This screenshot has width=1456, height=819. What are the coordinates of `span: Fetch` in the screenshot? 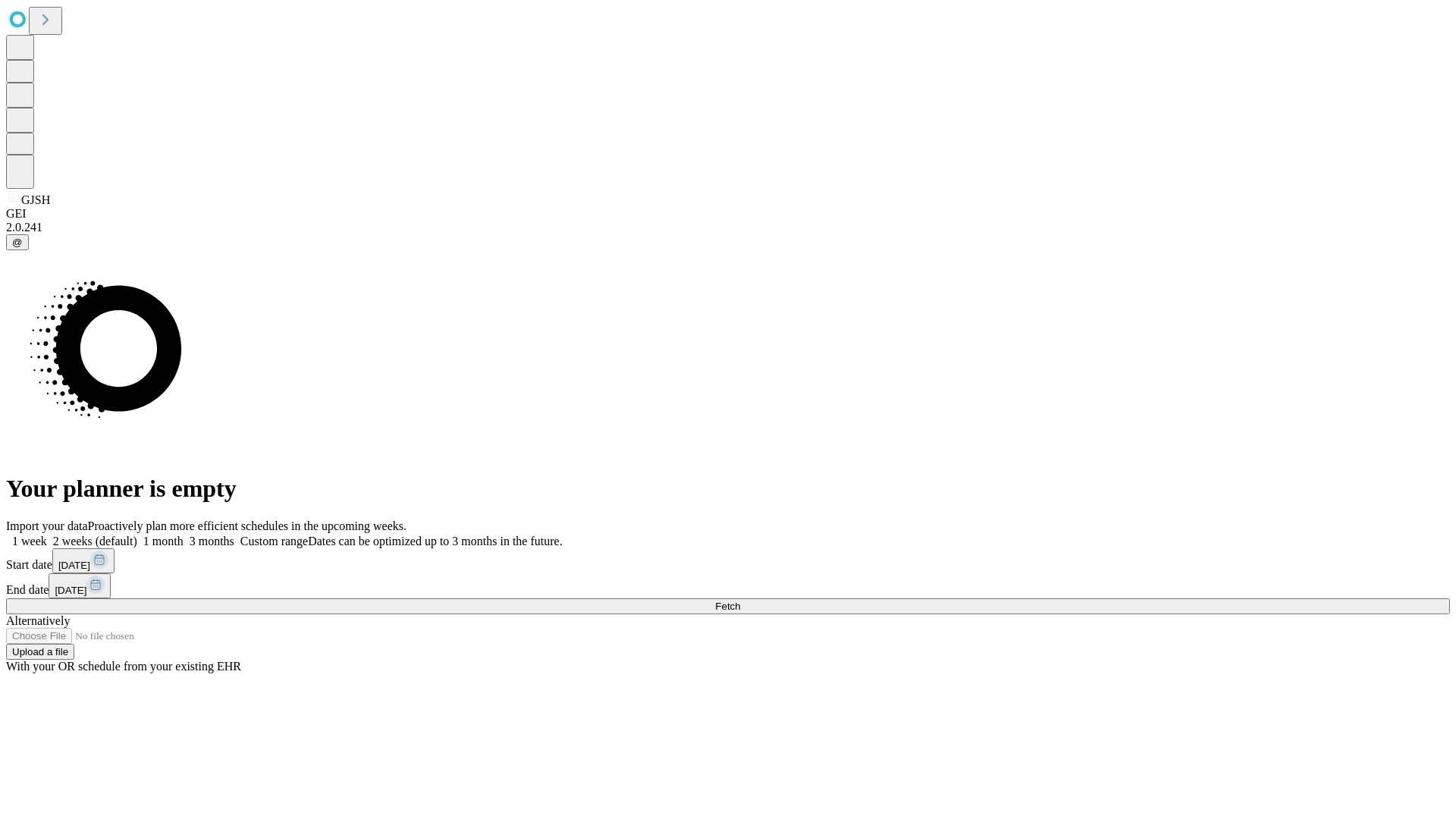 It's located at (727, 606).